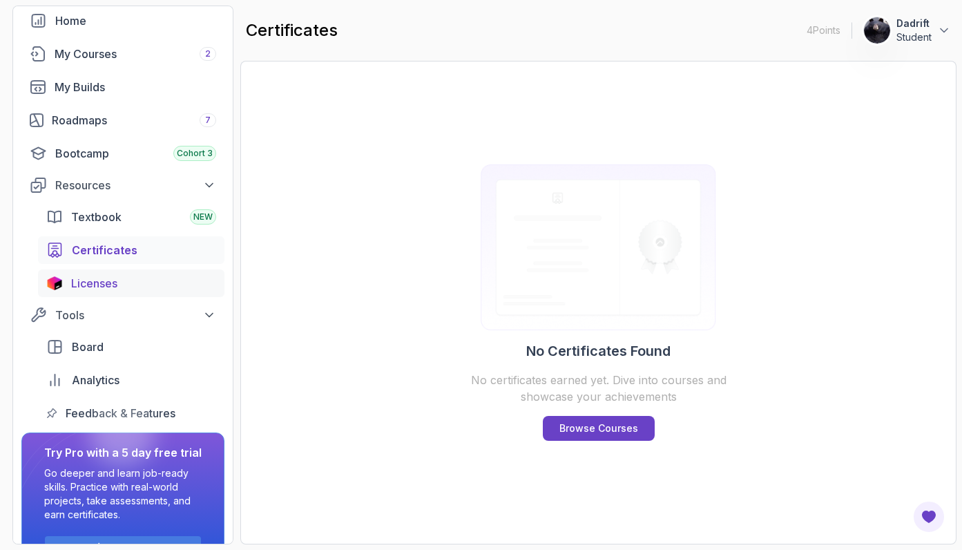  I want to click on div: Bootcamp, so click(135, 153).